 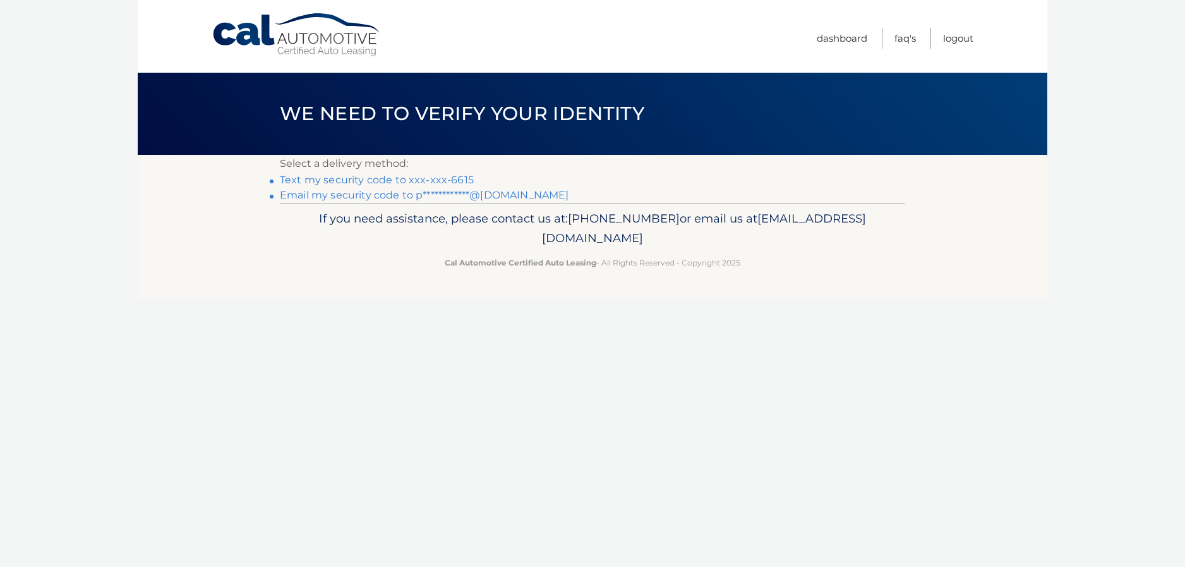 What do you see at coordinates (297, 35) in the screenshot?
I see `a: Cal Automotive` at bounding box center [297, 35].